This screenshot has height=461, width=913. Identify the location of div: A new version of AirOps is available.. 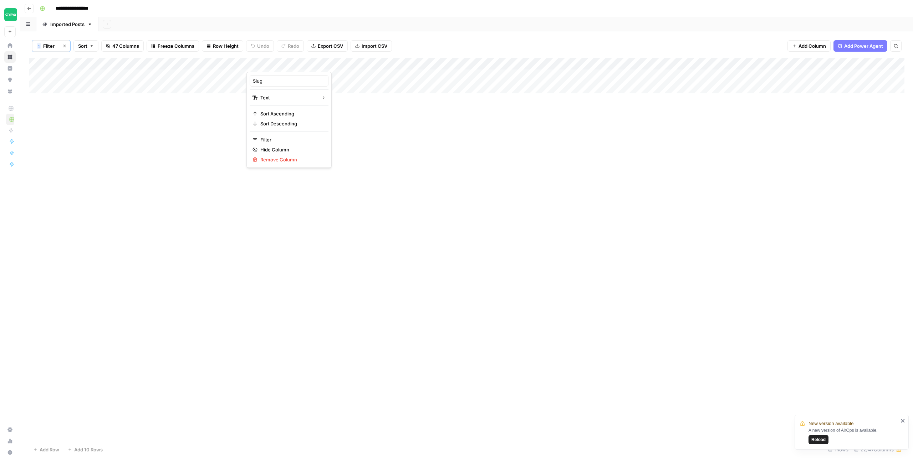
(853, 436).